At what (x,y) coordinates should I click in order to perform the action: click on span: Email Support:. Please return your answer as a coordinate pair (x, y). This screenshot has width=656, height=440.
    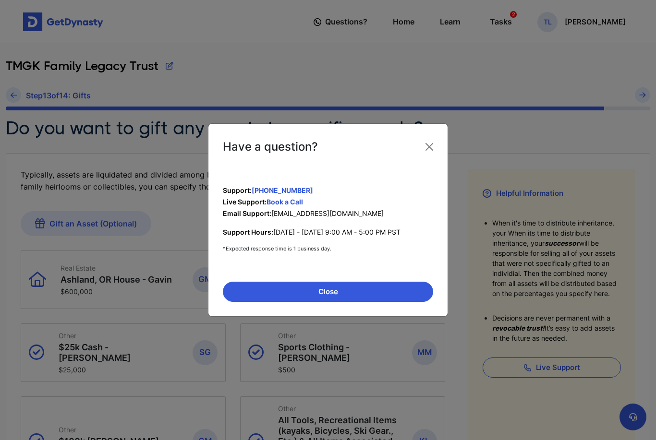
    Looking at the image, I should click on (247, 213).